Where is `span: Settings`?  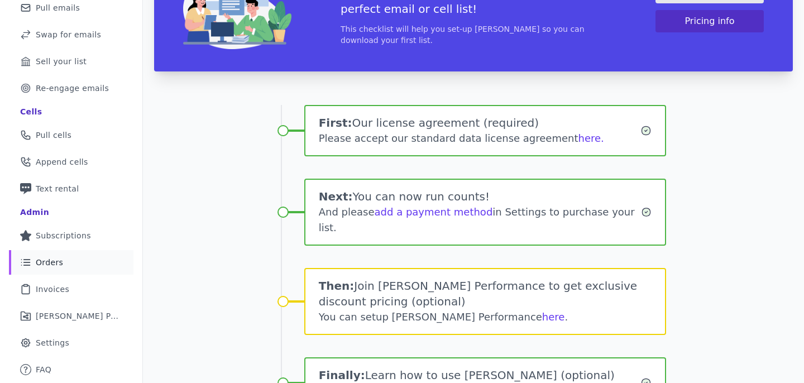
span: Settings is located at coordinates (52, 343).